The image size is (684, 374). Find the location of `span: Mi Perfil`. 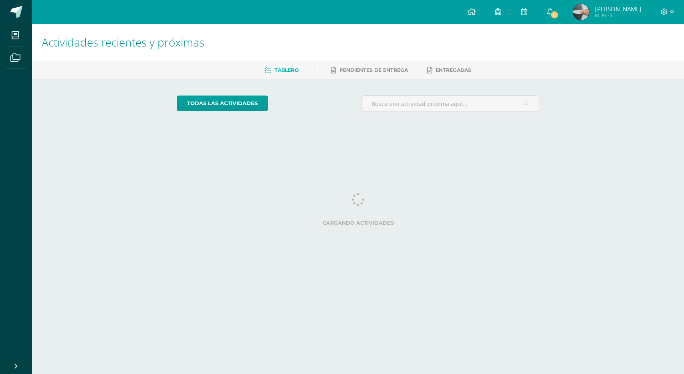

span: Mi Perfil is located at coordinates (618, 15).